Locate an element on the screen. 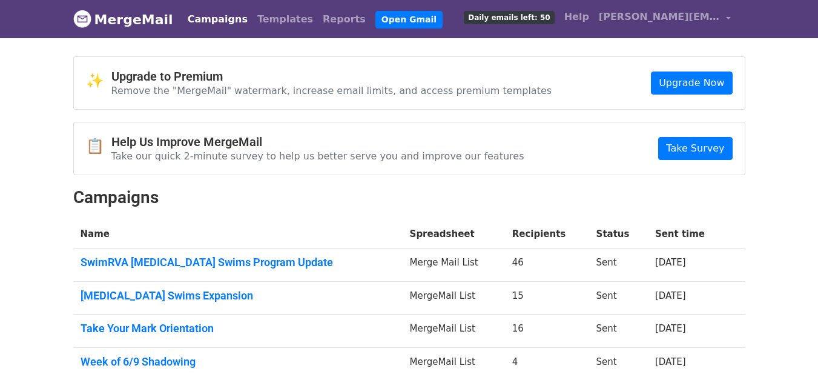  td: 16 is located at coordinates (547, 331).